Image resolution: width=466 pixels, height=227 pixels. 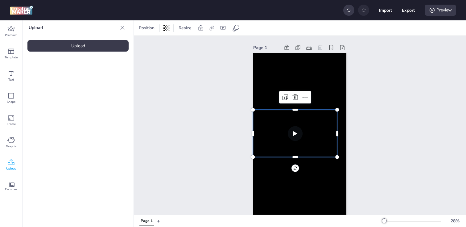 I want to click on div: Upload, so click(x=78, y=46).